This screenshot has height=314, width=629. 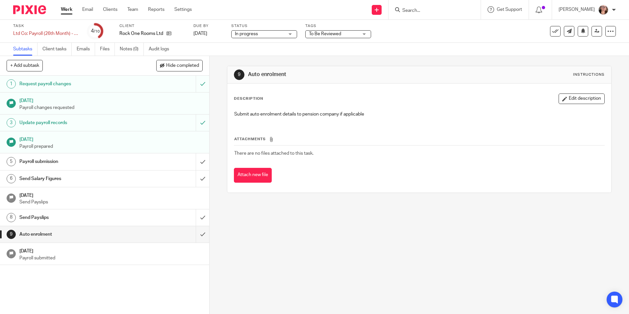 I want to click on span: Hide completed, so click(x=183, y=66).